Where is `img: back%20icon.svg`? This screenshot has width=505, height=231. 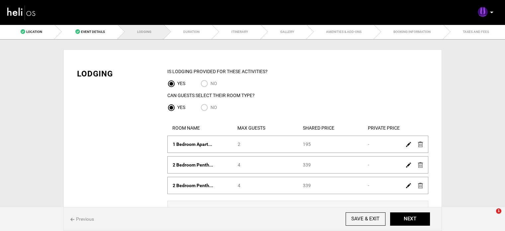 img: back%20icon.svg is located at coordinates (72, 219).